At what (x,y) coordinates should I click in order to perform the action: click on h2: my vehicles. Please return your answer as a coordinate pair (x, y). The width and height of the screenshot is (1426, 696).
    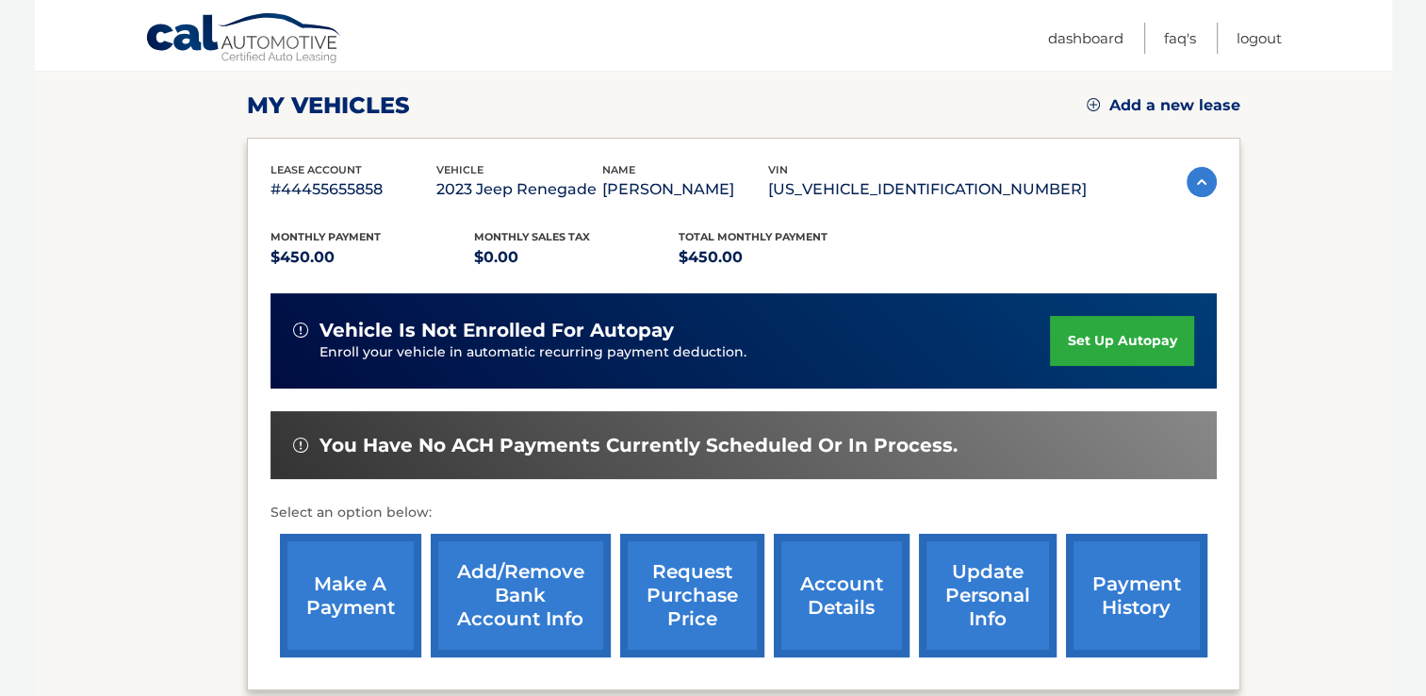
    Looking at the image, I should click on (328, 106).